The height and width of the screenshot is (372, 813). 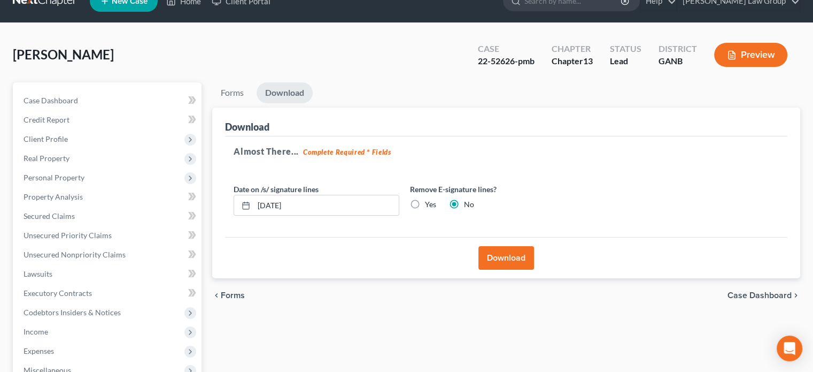 What do you see at coordinates (108, 235) in the screenshot?
I see `a: Unsecured Priority Claims` at bounding box center [108, 235].